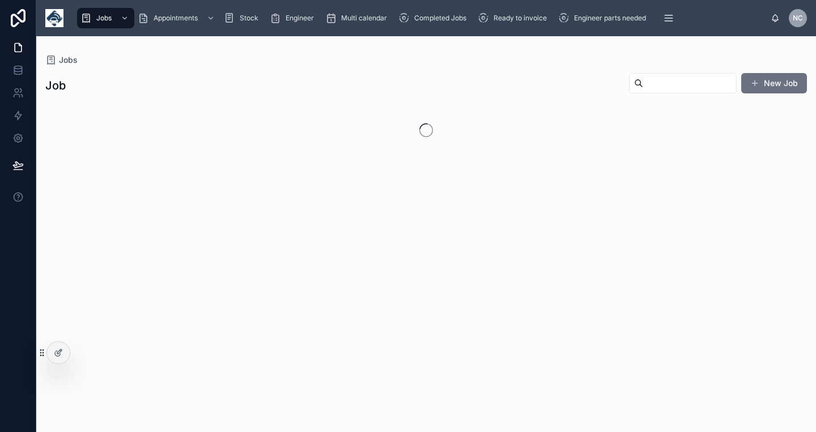 The height and width of the screenshot is (432, 816). What do you see at coordinates (249, 18) in the screenshot?
I see `span: Stock` at bounding box center [249, 18].